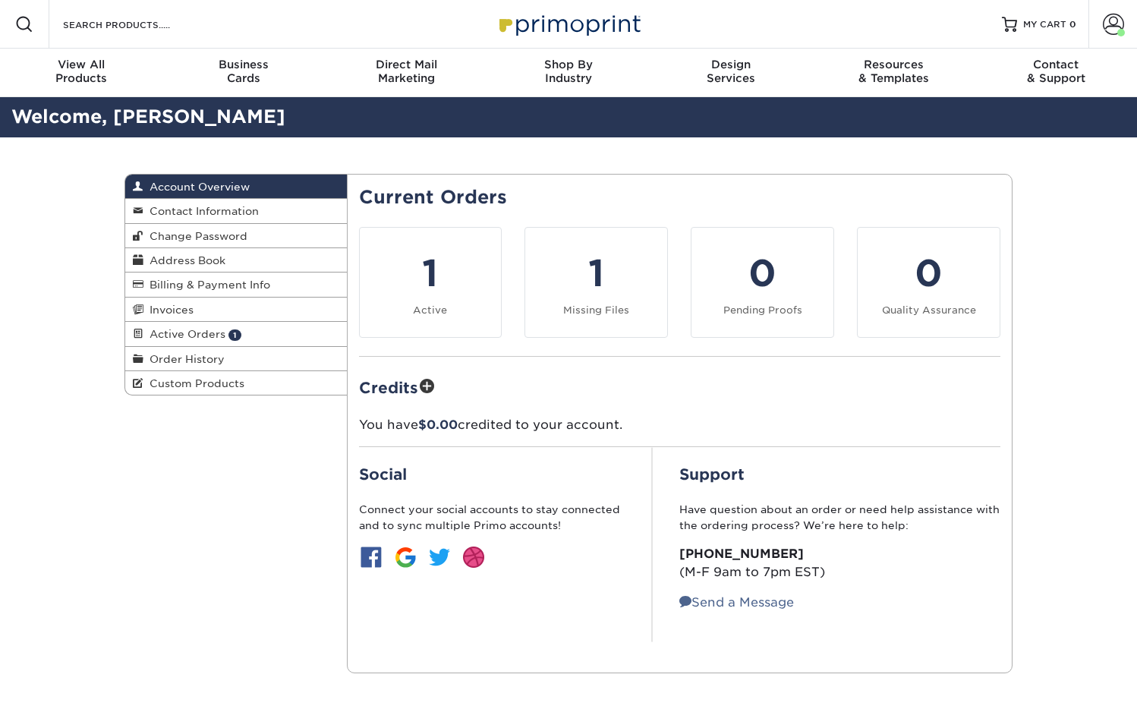 The image size is (1137, 709). What do you see at coordinates (168, 310) in the screenshot?
I see `span: Invoices` at bounding box center [168, 310].